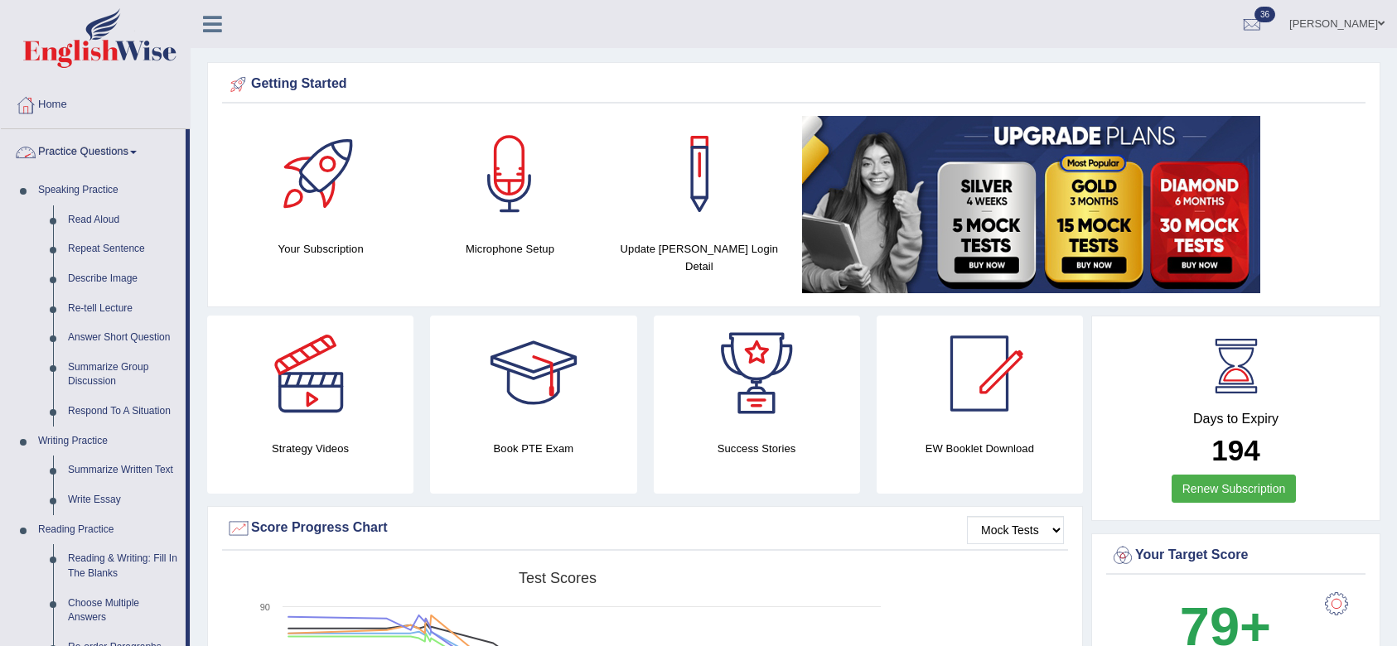  I want to click on h4: Success Stories, so click(756, 448).